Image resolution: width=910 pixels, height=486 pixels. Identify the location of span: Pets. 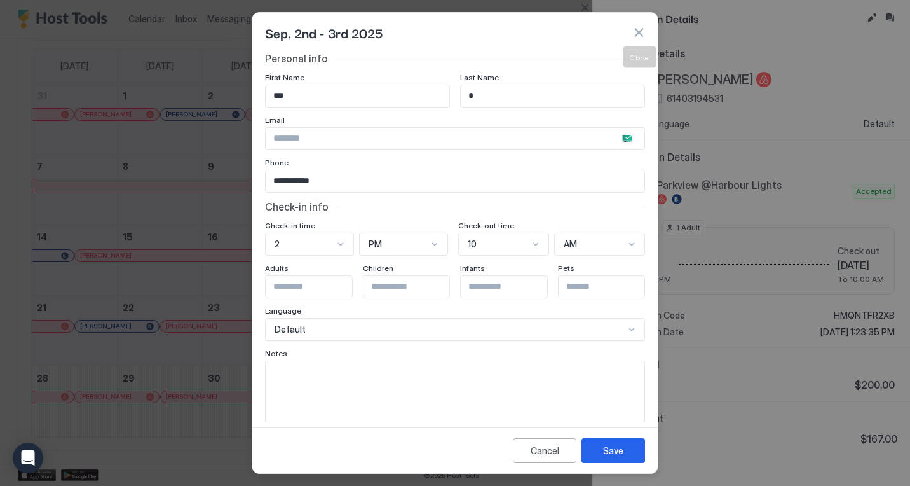
(566, 268).